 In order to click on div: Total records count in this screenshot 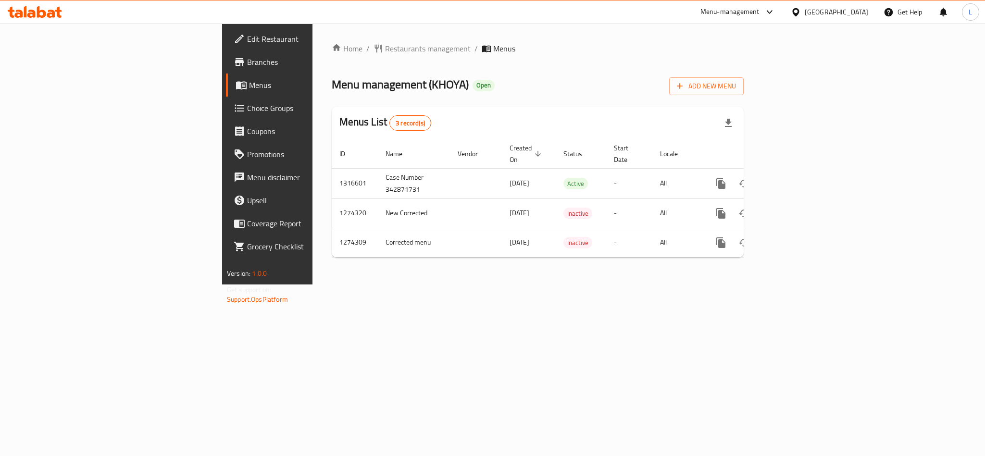, I will do `click(410, 123)`.